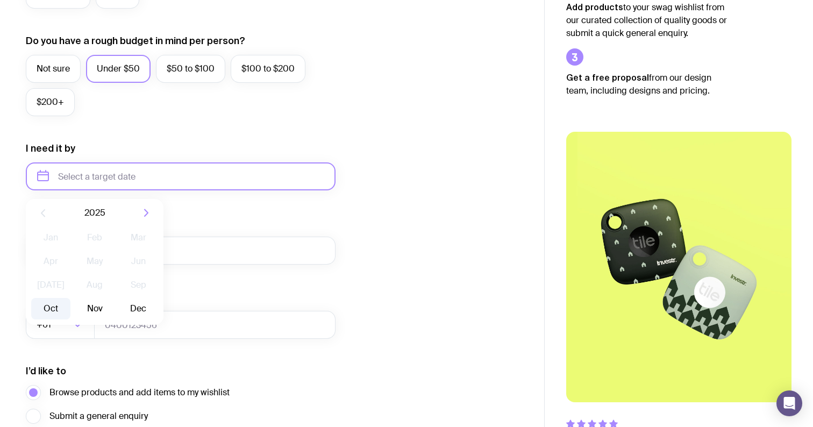 The height and width of the screenshot is (427, 813). I want to click on div: Open Intercom Messenger, so click(789, 403).